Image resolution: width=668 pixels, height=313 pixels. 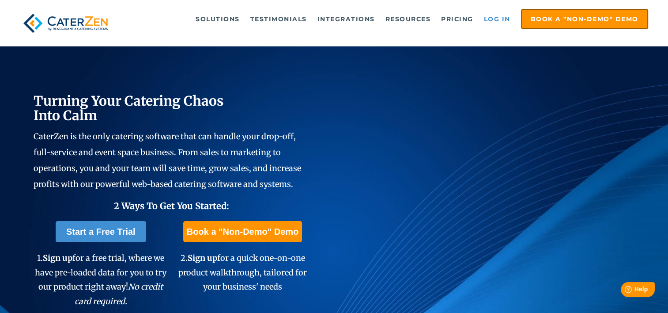 What do you see at coordinates (171, 205) in the screenshot?
I see `span: 2 Ways To Get You Started:` at bounding box center [171, 205].